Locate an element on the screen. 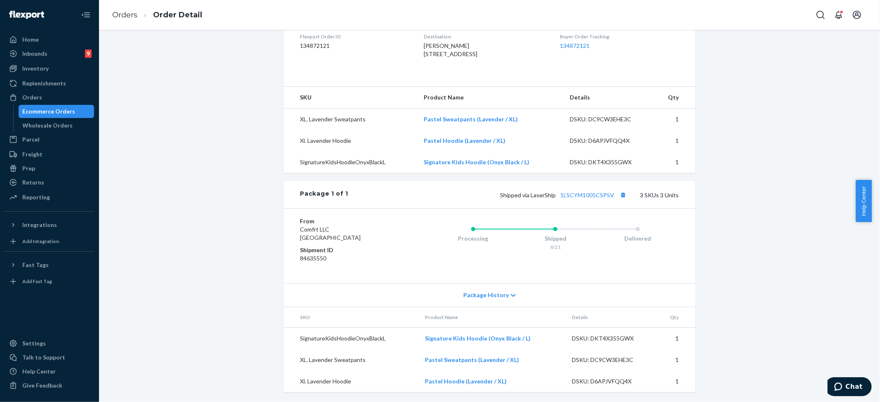 This screenshot has width=880, height=402. div: Freight is located at coordinates (32, 154).